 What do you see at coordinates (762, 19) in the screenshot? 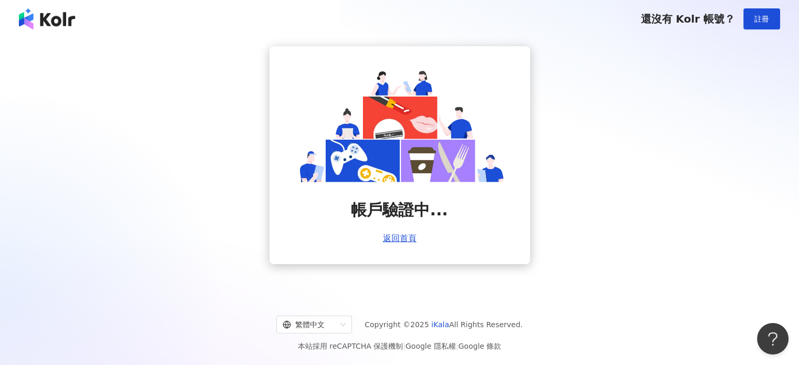
I see `span: 註冊` at bounding box center [762, 19].